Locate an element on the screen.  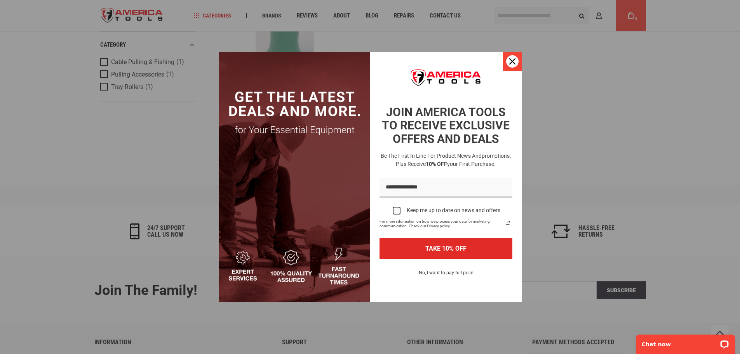
strong: JOIN AMERICA TOOLS TO RECEIVE EXCLUSIVE OFFERS AND DEALS is located at coordinates (446, 126).